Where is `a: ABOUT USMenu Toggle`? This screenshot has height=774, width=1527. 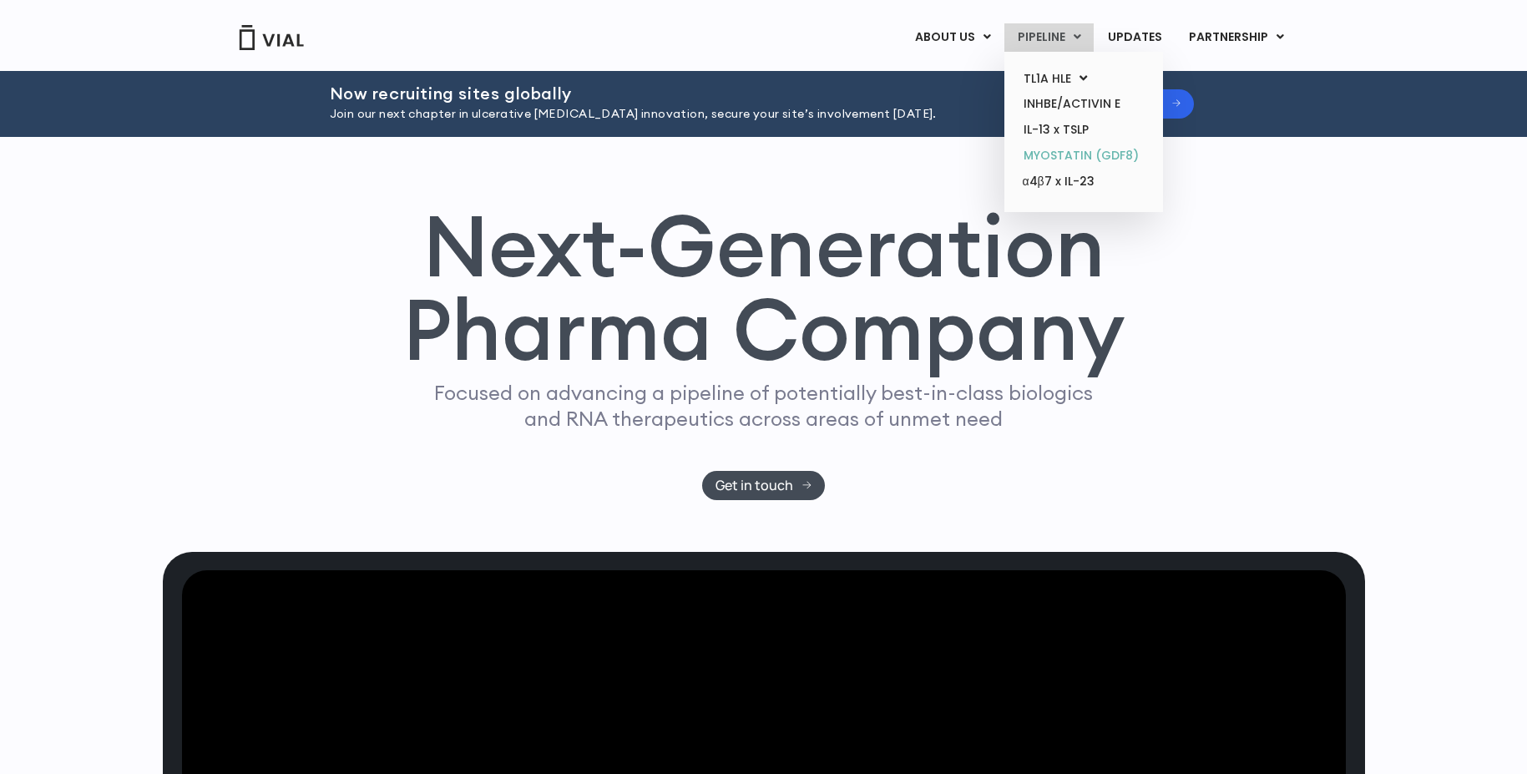 a: ABOUT USMenu Toggle is located at coordinates (953, 38).